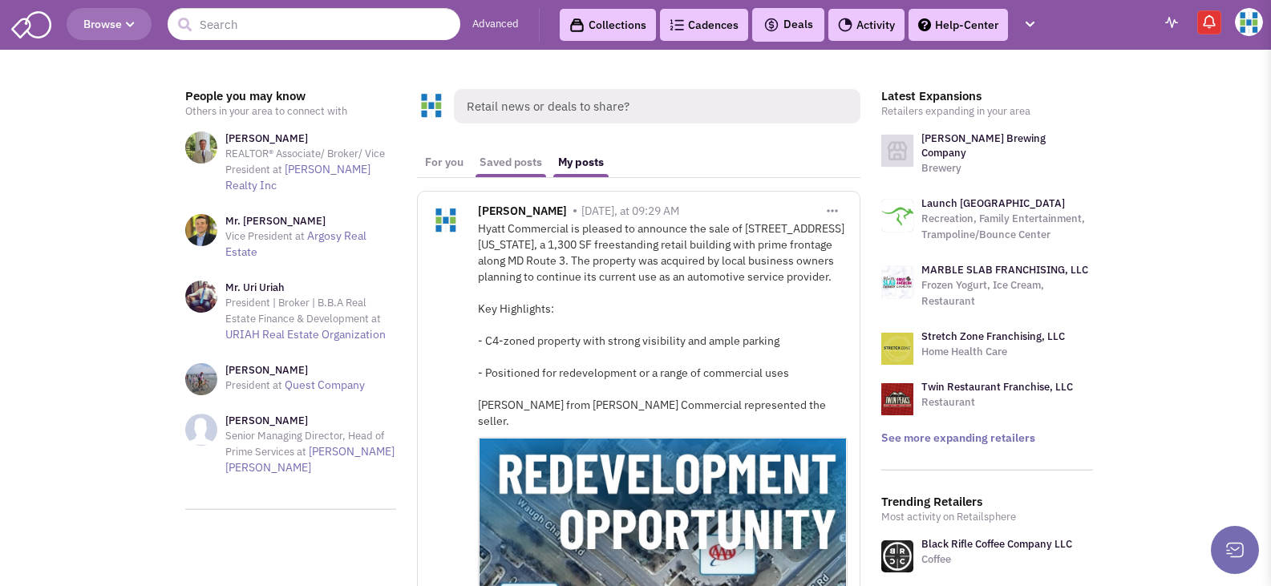  I want to click on img: Cadences_logo.png, so click(677, 25).